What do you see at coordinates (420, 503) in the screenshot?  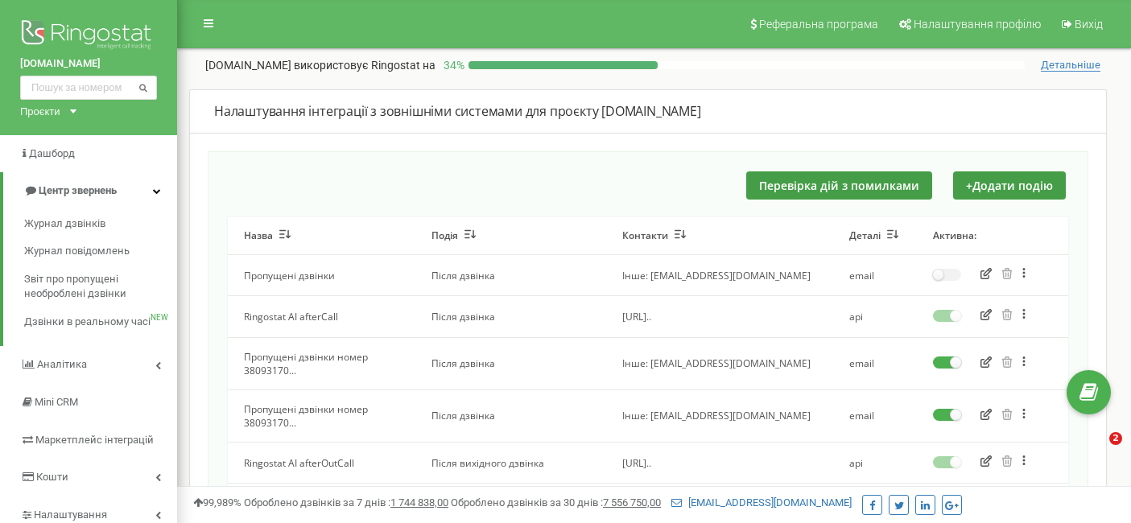 I see `u: 1 744 838,00` at bounding box center [420, 503].